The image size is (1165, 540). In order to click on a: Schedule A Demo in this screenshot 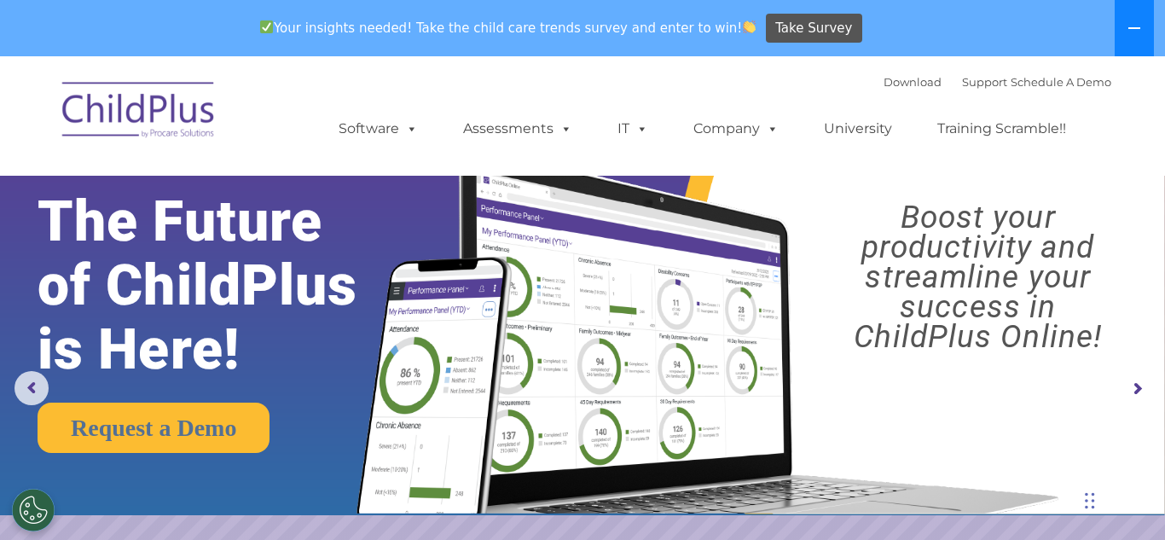, I will do `click(1061, 82)`.